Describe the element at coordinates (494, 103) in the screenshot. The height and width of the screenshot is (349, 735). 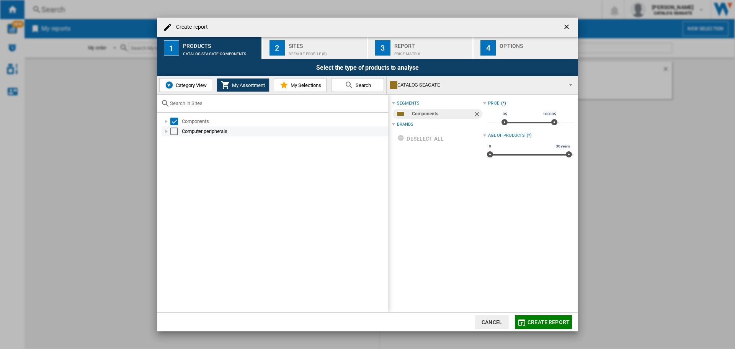
I see `div: Price` at that location.